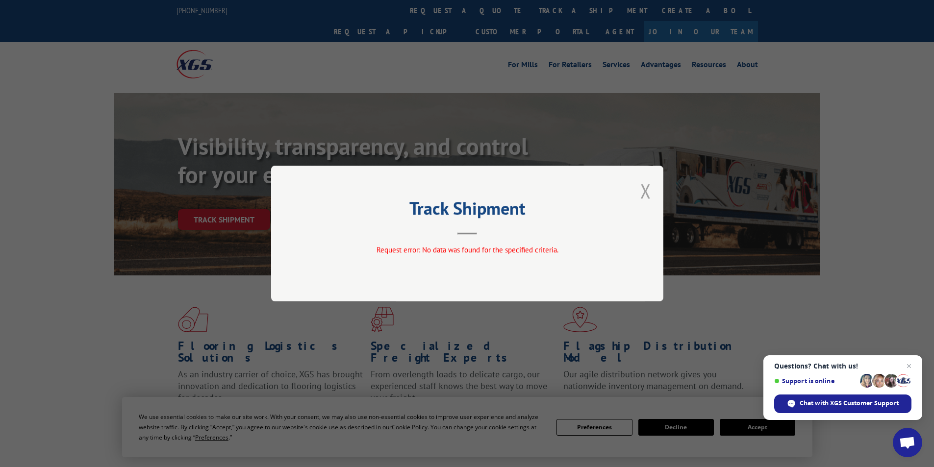 This screenshot has height=467, width=934. I want to click on div: Chat with XGS Customer Support, so click(843, 404).